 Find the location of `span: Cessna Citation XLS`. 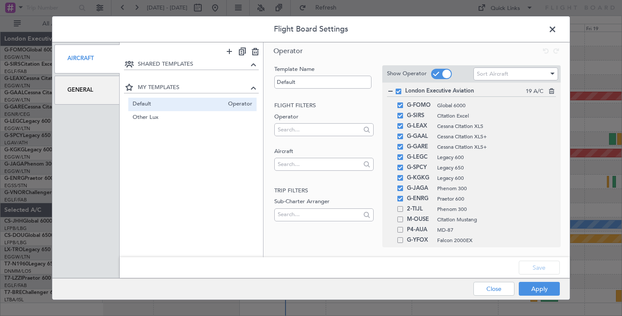

span: Cessna Citation XLS is located at coordinates (496, 126).